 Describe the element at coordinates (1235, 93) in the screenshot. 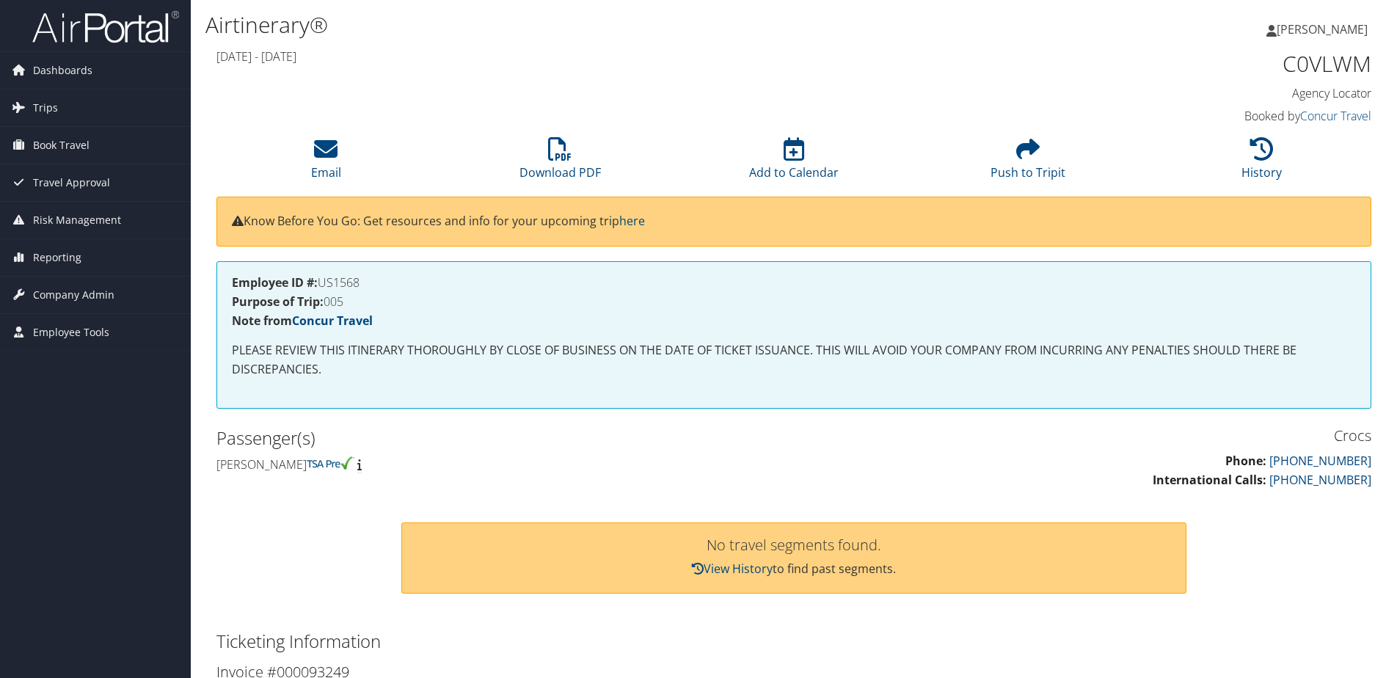

I see `h4: Agency Locator` at that location.